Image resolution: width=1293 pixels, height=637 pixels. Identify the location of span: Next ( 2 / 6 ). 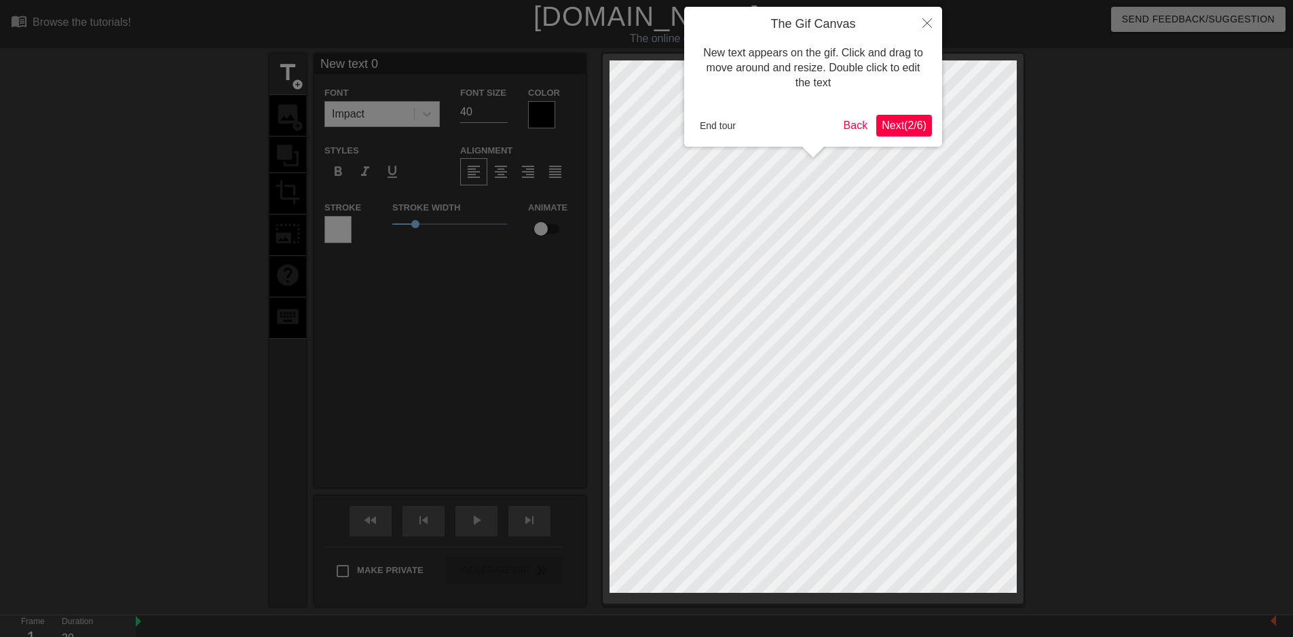
(904, 125).